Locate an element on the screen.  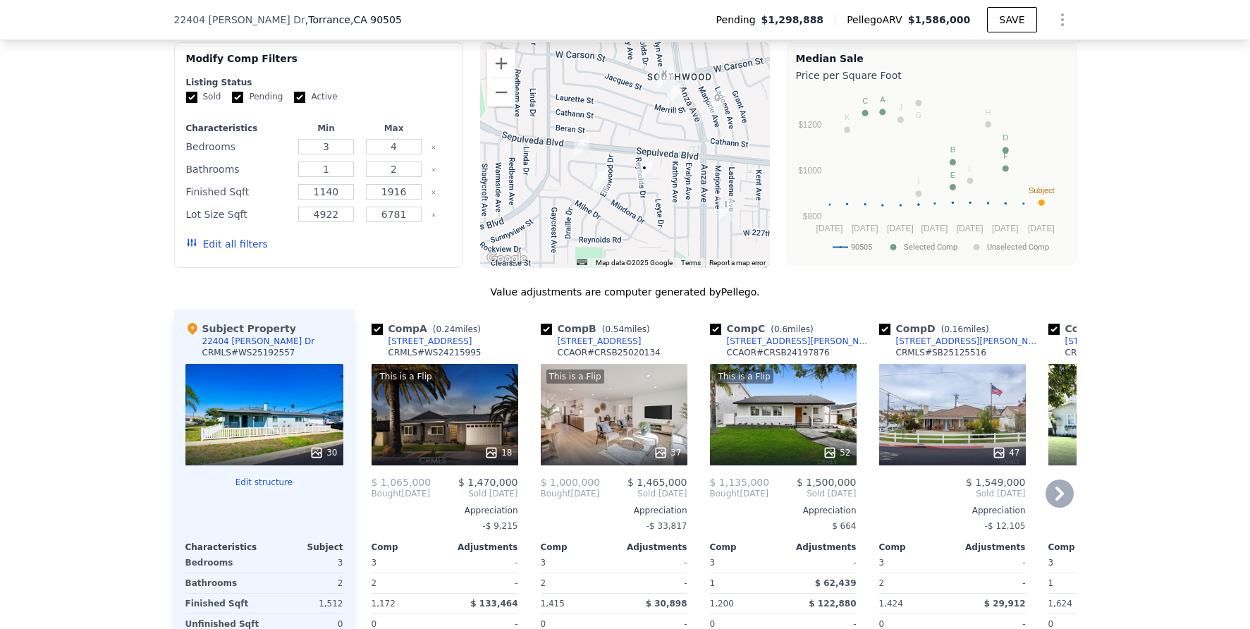
div: 52 is located at coordinates (836, 452).